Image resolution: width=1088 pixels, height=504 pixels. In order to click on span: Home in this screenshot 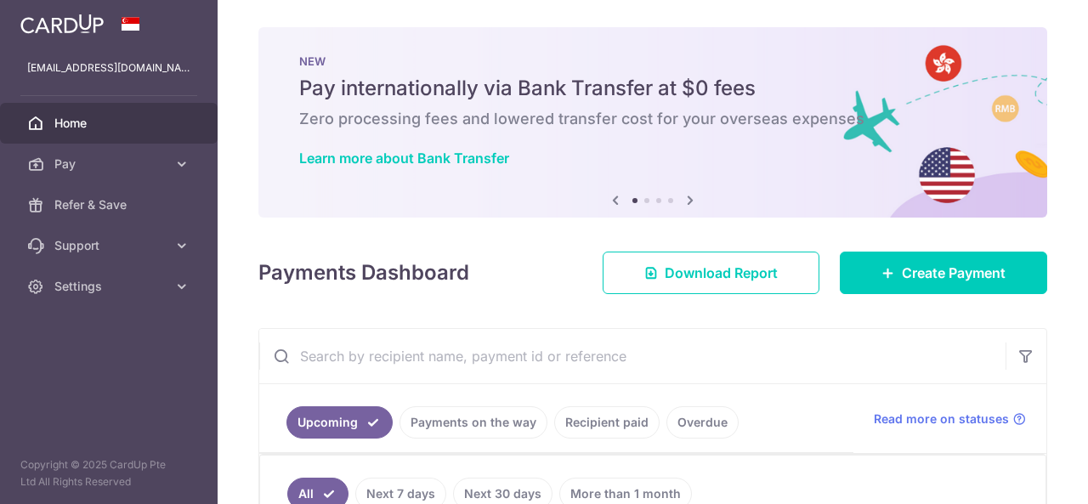, I will do `click(110, 123)`.